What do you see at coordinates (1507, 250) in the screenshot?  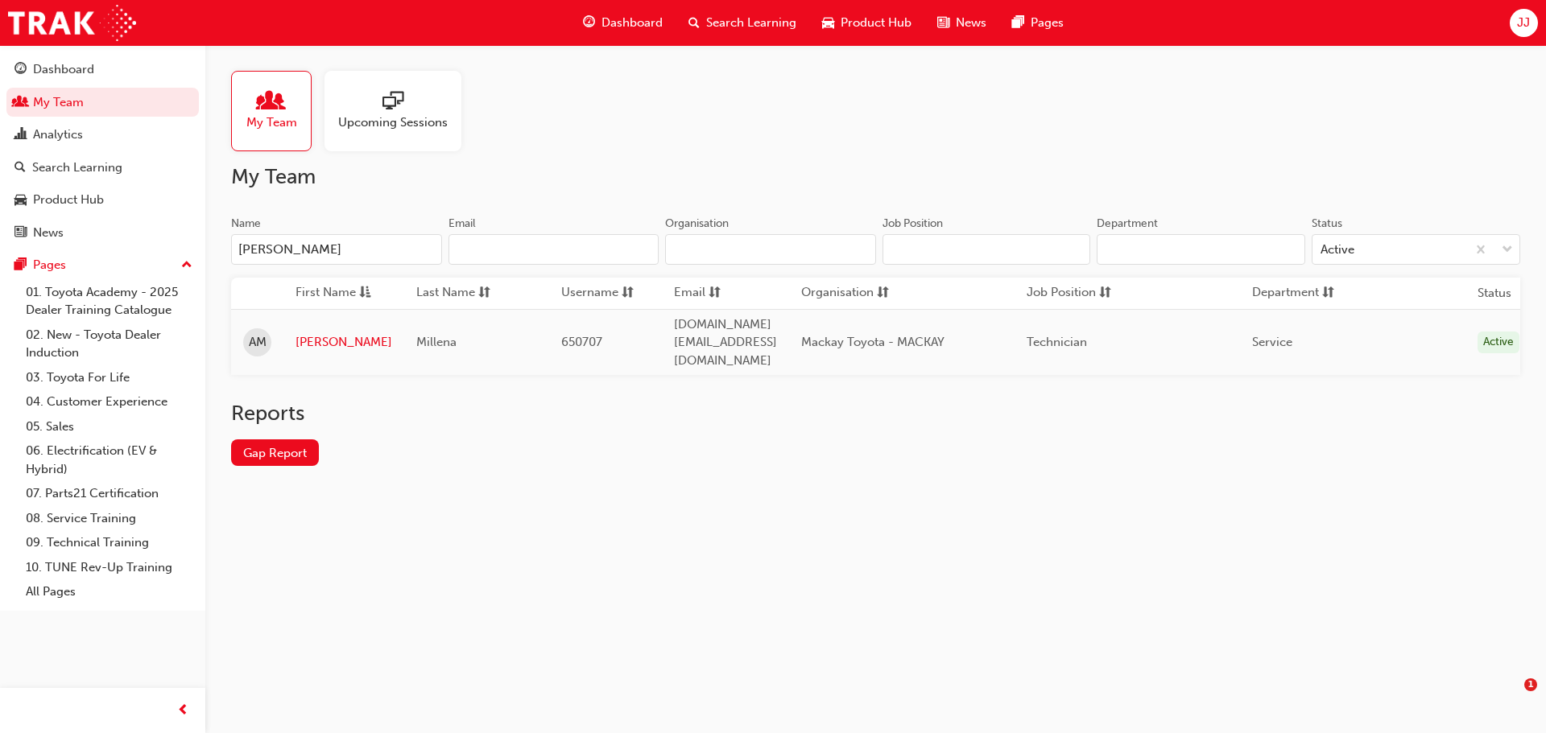 I see `span: down-icon` at bounding box center [1507, 250].